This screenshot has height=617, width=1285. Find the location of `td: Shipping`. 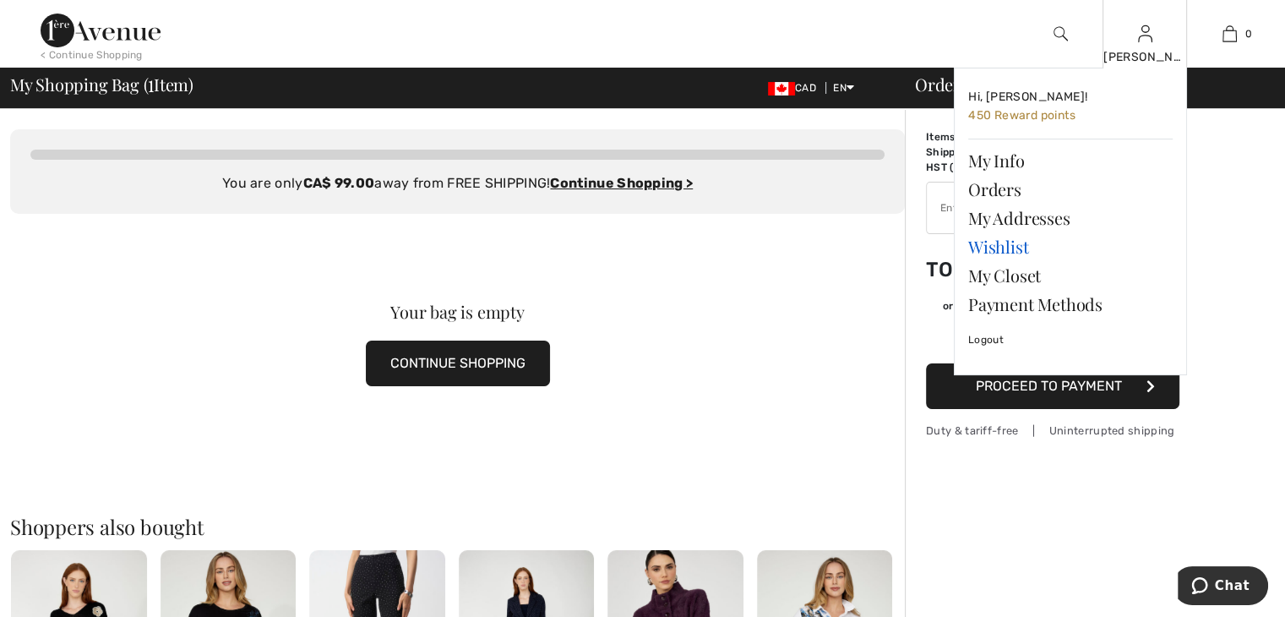

td: Shipping is located at coordinates (978, 152).